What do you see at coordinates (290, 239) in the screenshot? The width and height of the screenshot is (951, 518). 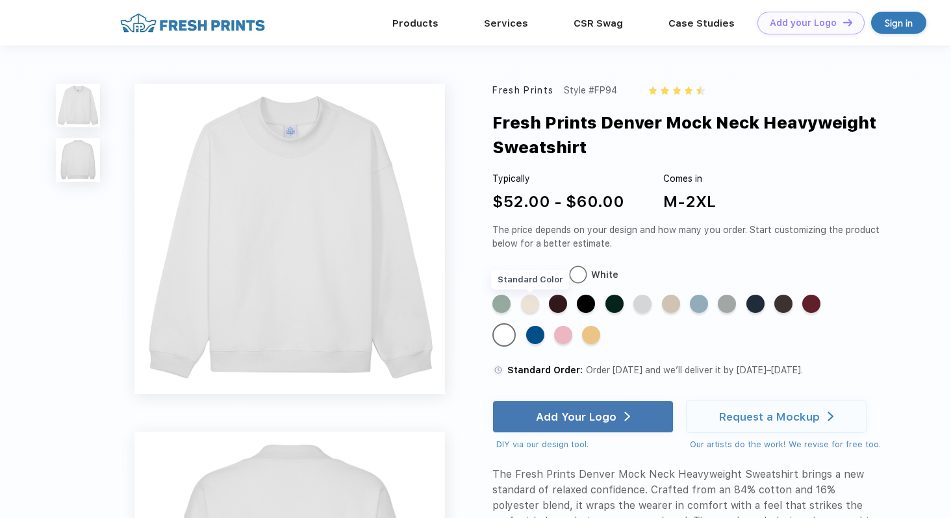 I see `img: func=resize&h=640` at bounding box center [290, 239].